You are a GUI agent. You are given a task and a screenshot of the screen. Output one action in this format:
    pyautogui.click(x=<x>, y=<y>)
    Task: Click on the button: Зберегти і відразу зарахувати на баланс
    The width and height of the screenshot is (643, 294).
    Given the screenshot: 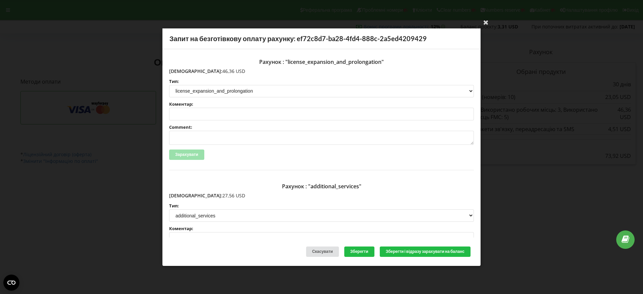 What is the action you would take?
    pyautogui.click(x=425, y=252)
    